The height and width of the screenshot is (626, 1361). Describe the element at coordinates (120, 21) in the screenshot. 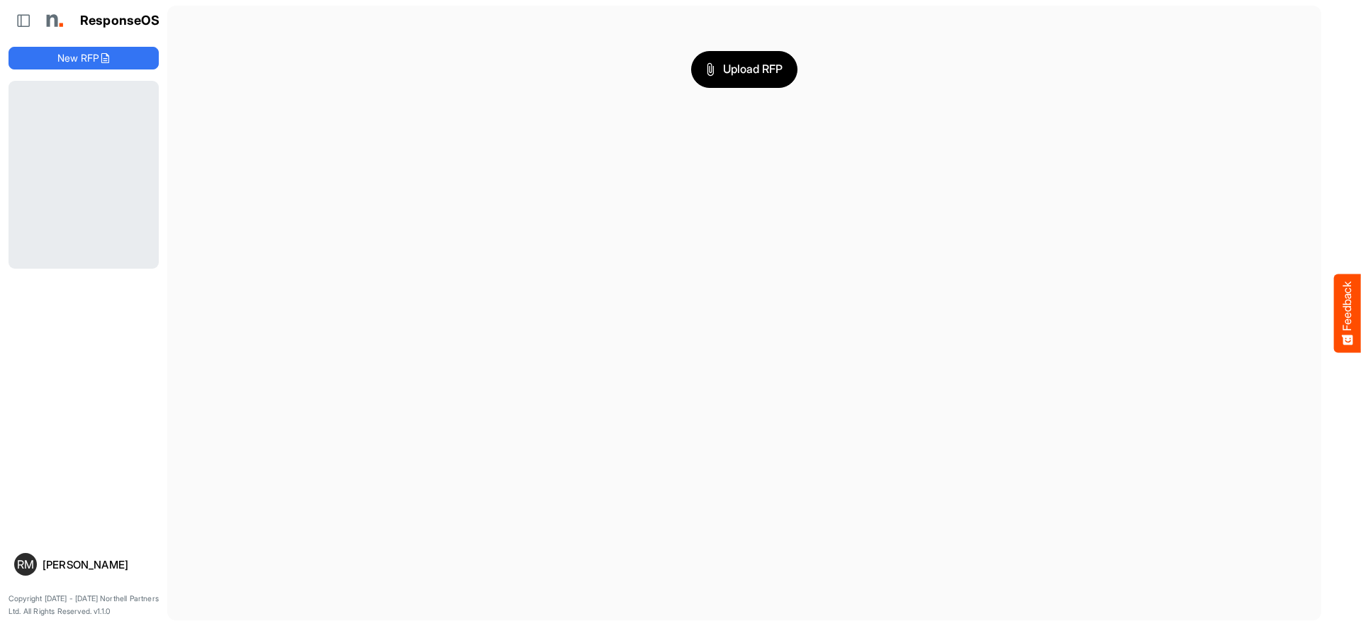

I see `h1: ResponseOS` at that location.